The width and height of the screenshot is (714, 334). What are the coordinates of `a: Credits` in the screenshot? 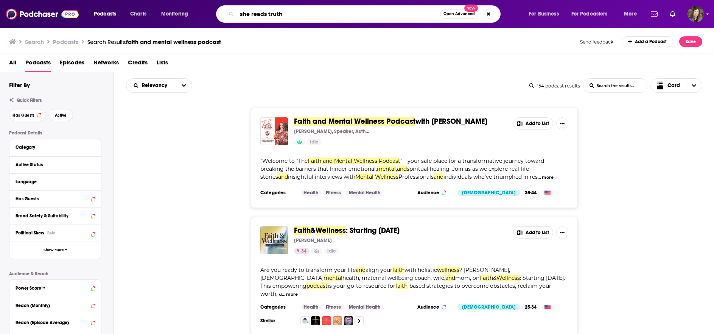 It's located at (138, 64).